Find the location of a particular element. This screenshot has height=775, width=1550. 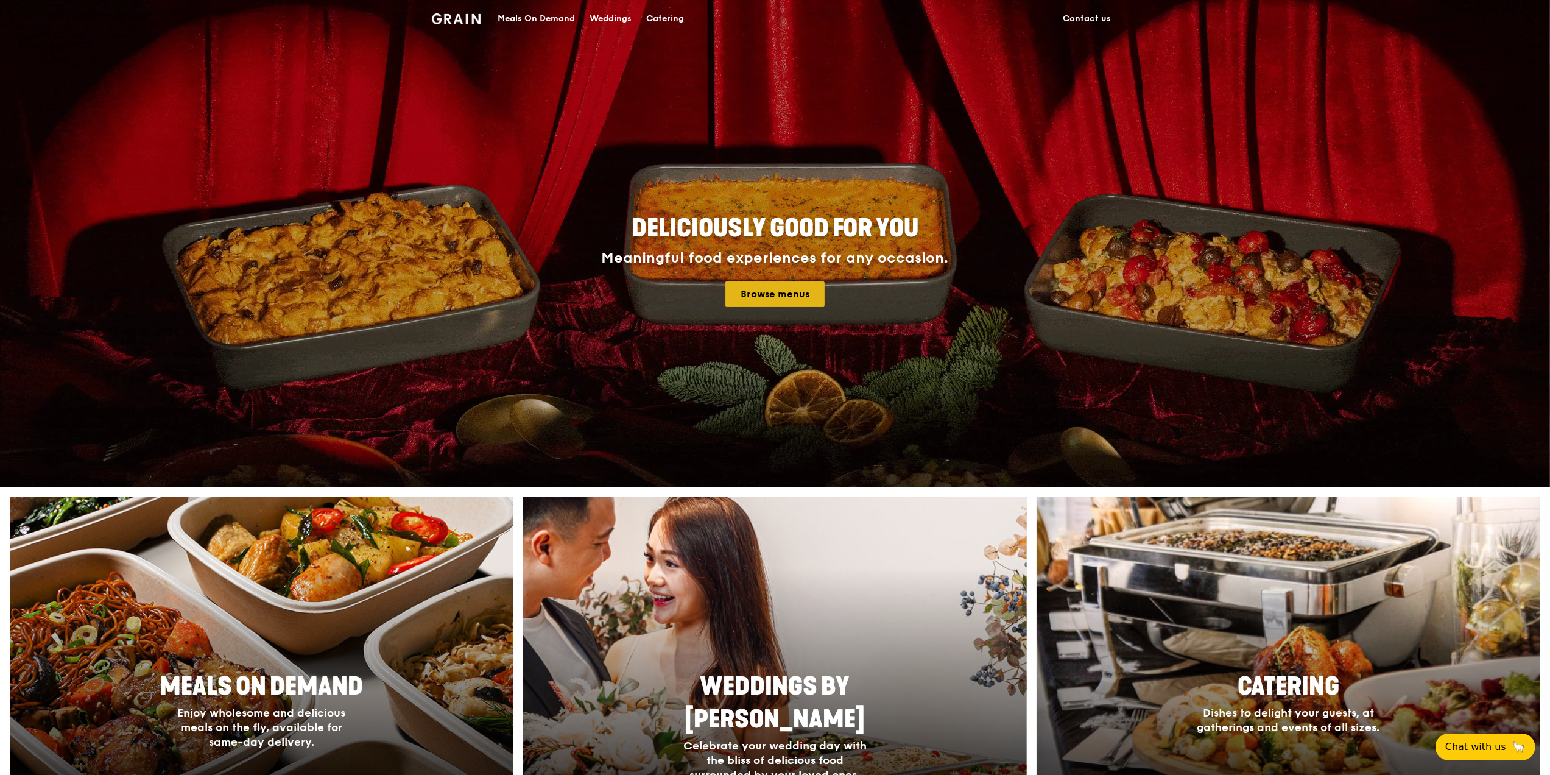

span: Enjoy wholesome and delicious meals on the fly, available for same-day delivery. is located at coordinates (261, 727).